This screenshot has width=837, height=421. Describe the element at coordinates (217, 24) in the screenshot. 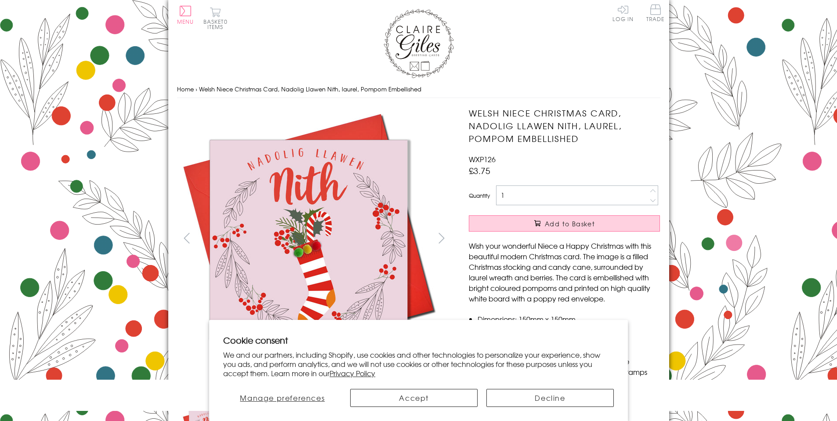

I see `span: 0 items` at that location.